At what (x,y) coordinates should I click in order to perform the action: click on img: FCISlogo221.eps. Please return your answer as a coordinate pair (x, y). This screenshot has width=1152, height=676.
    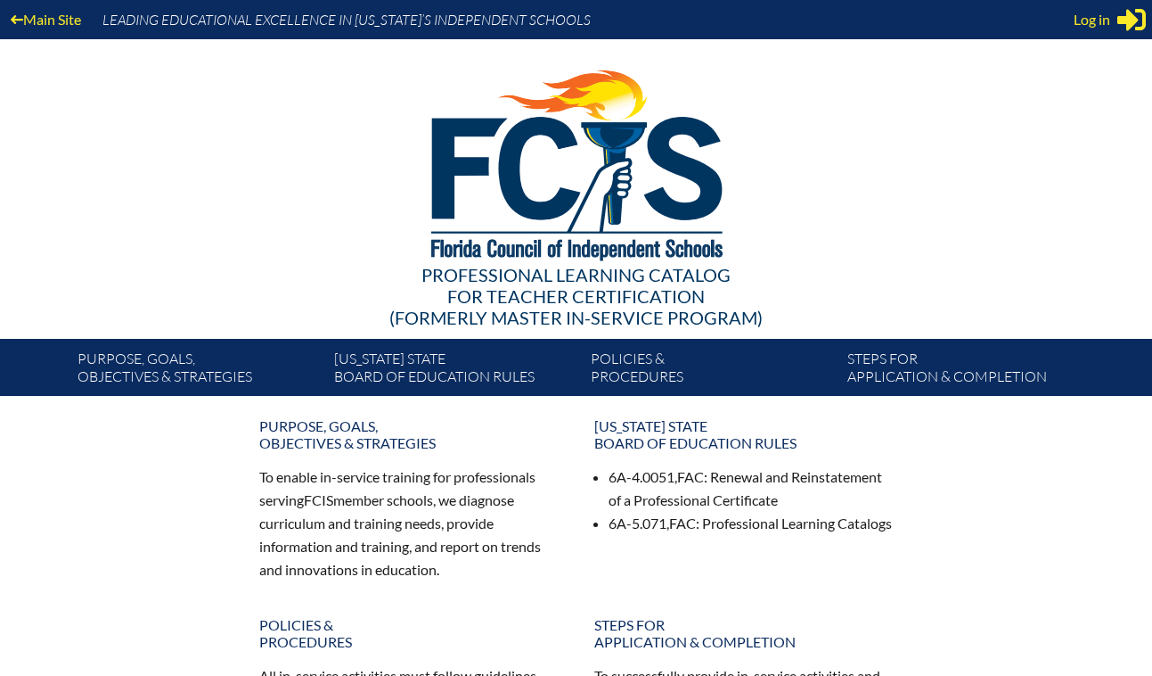
    Looking at the image, I should click on (576, 160).